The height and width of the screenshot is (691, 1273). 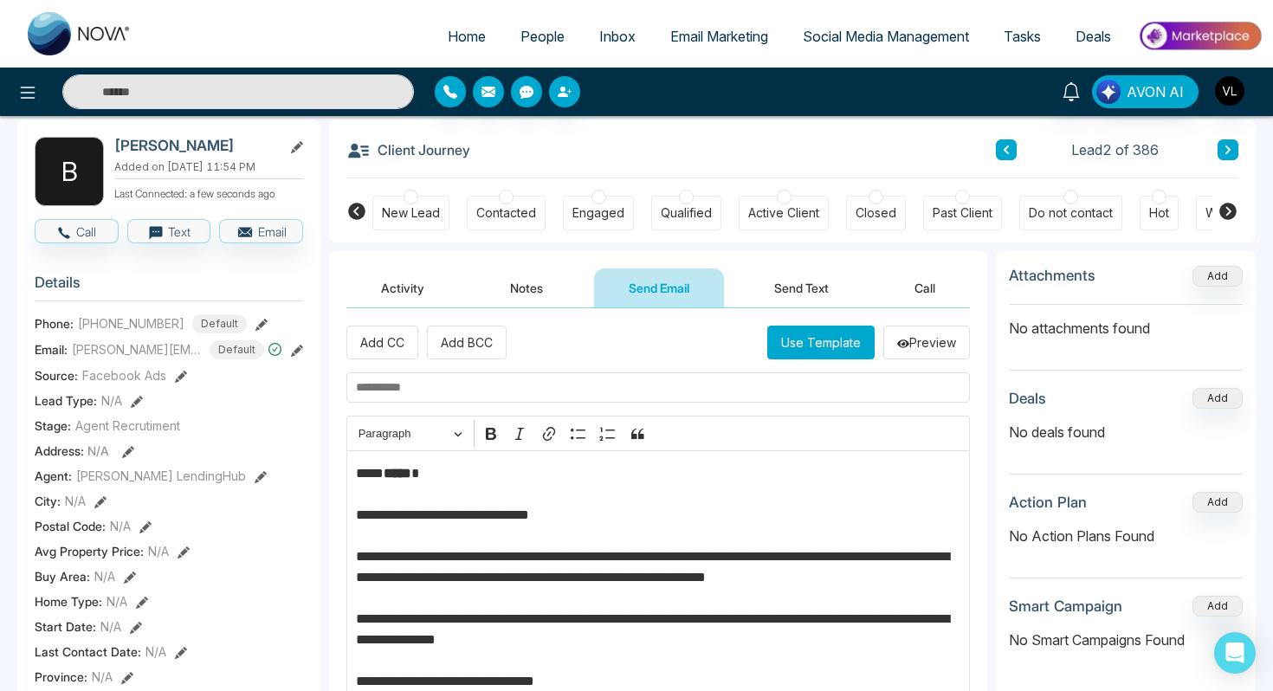 What do you see at coordinates (169, 287) in the screenshot?
I see `h3: Details` at bounding box center [169, 287].